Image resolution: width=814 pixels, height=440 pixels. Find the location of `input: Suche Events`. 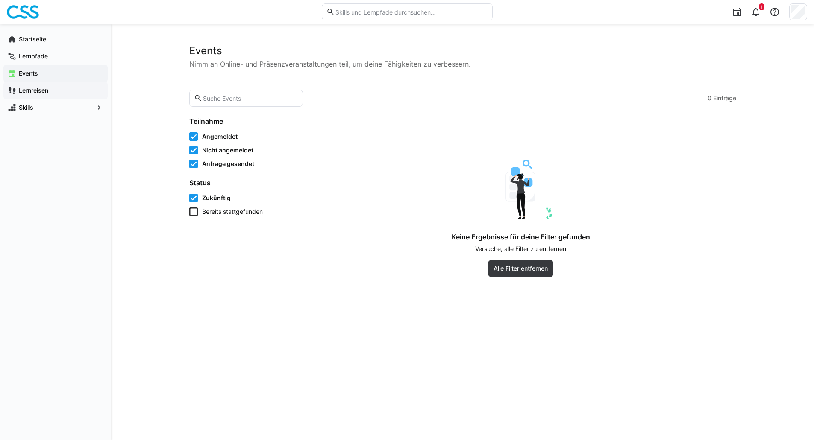

input: Suche Events is located at coordinates (250, 98).